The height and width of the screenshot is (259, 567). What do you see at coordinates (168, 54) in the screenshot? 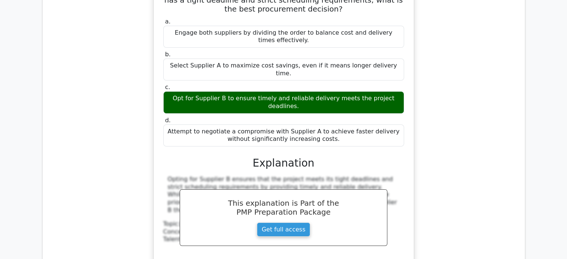
I see `span: b.` at bounding box center [168, 54].